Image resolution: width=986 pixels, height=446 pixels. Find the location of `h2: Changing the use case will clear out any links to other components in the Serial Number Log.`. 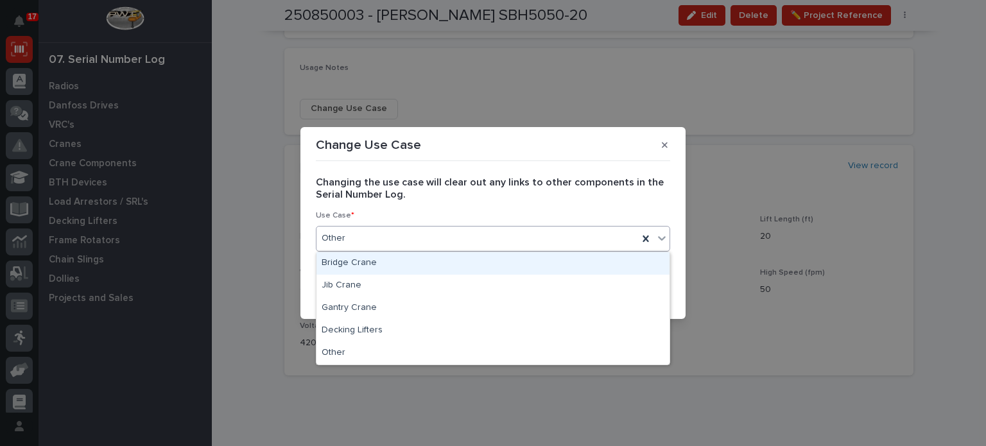

h2: Changing the use case will clear out any links to other components in the Serial Number Log. is located at coordinates (493, 189).